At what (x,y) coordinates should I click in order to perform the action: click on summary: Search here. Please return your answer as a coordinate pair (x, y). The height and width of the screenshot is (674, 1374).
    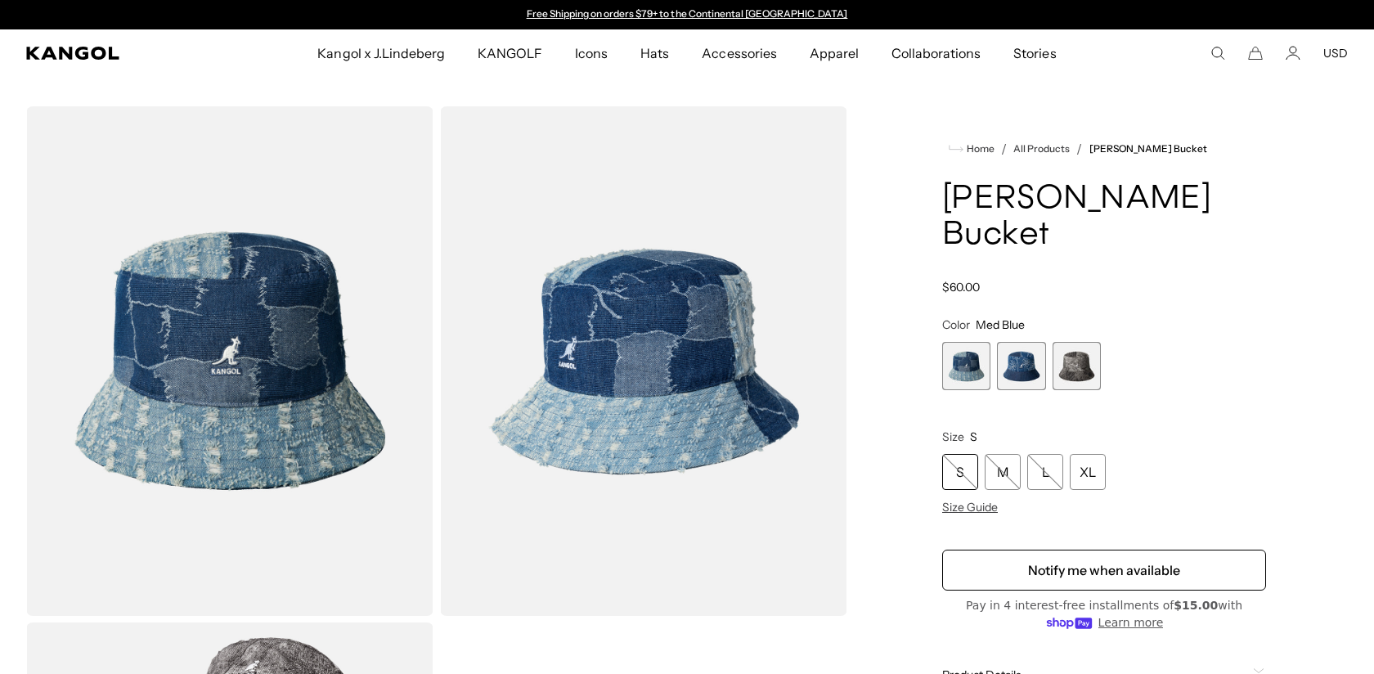
    Looking at the image, I should click on (1218, 53).